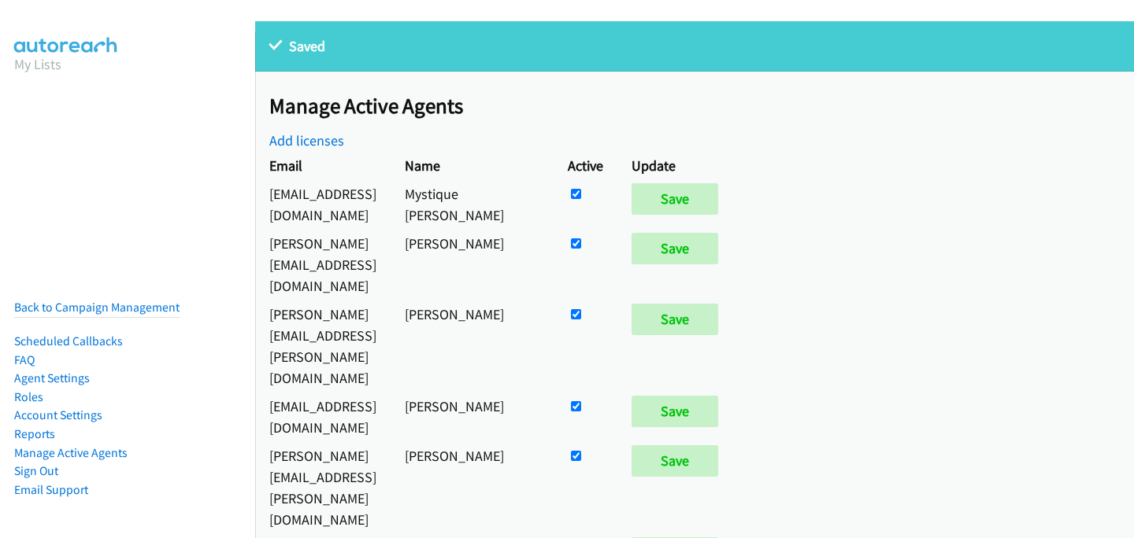  What do you see at coordinates (36, 471) in the screenshot?
I see `a: Sign Out` at bounding box center [36, 471].